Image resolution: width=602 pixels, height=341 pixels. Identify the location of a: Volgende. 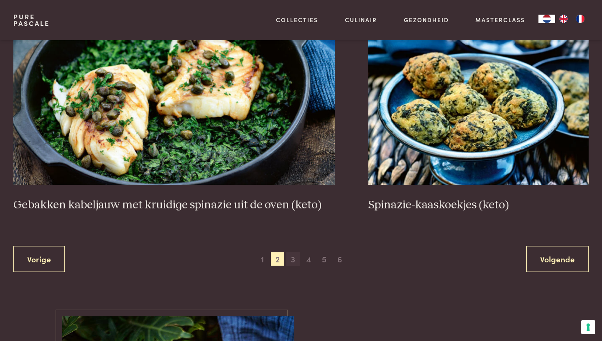
(557, 259).